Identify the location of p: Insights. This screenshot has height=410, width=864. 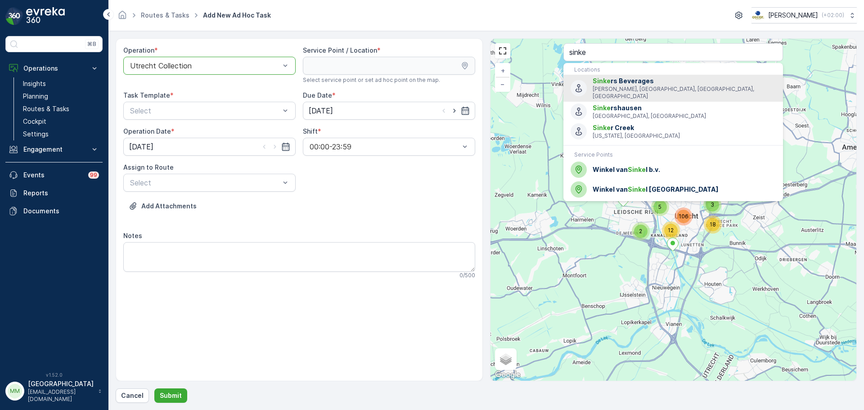
(34, 84).